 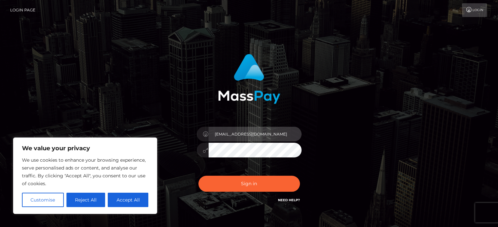 What do you see at coordinates (249, 79) in the screenshot?
I see `img: MassPay Login` at bounding box center [249, 79].